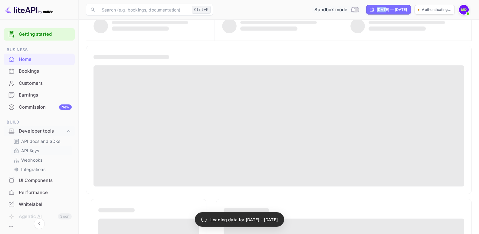 Image resolution: width=479 pixels, height=234 pixels. Describe the element at coordinates (39, 107) in the screenshot. I see `div: CommissionNew` at that location.